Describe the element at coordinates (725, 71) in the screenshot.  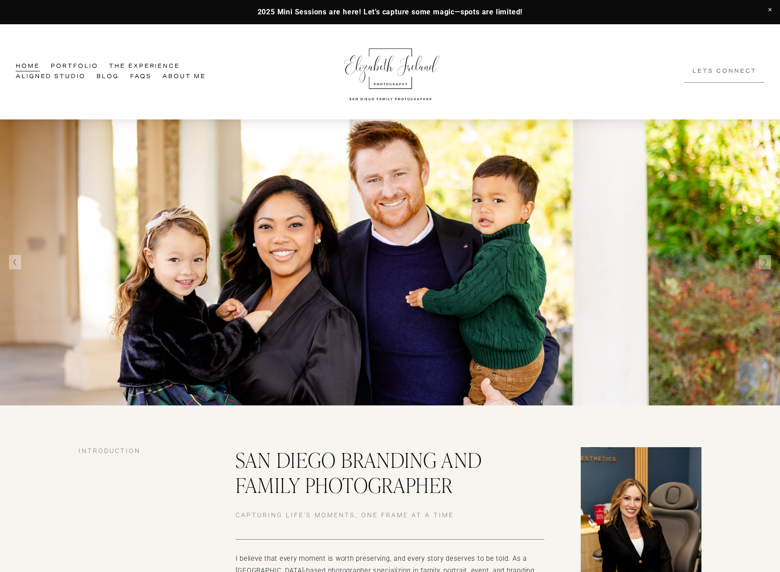
I see `a: Lets Connect` at that location.